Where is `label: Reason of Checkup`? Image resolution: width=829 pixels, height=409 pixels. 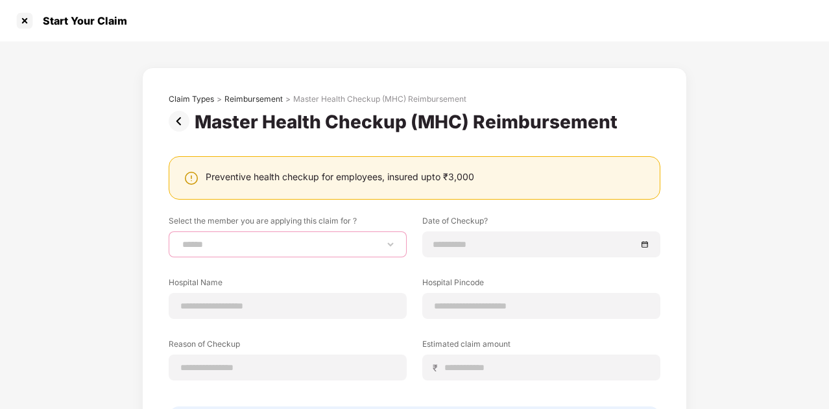
label: Reason of Checkup is located at coordinates (287, 346).